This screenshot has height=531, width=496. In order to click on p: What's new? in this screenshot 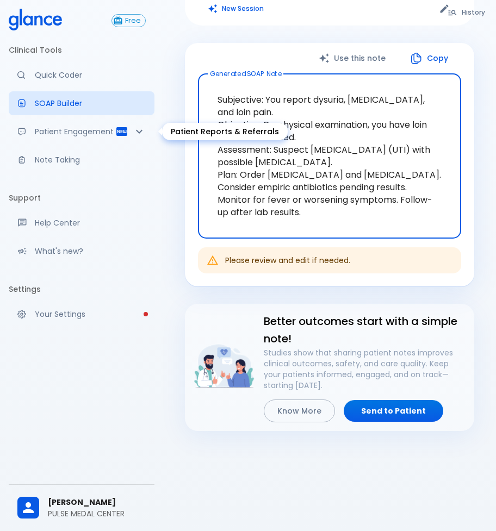, I will do `click(90, 251)`.